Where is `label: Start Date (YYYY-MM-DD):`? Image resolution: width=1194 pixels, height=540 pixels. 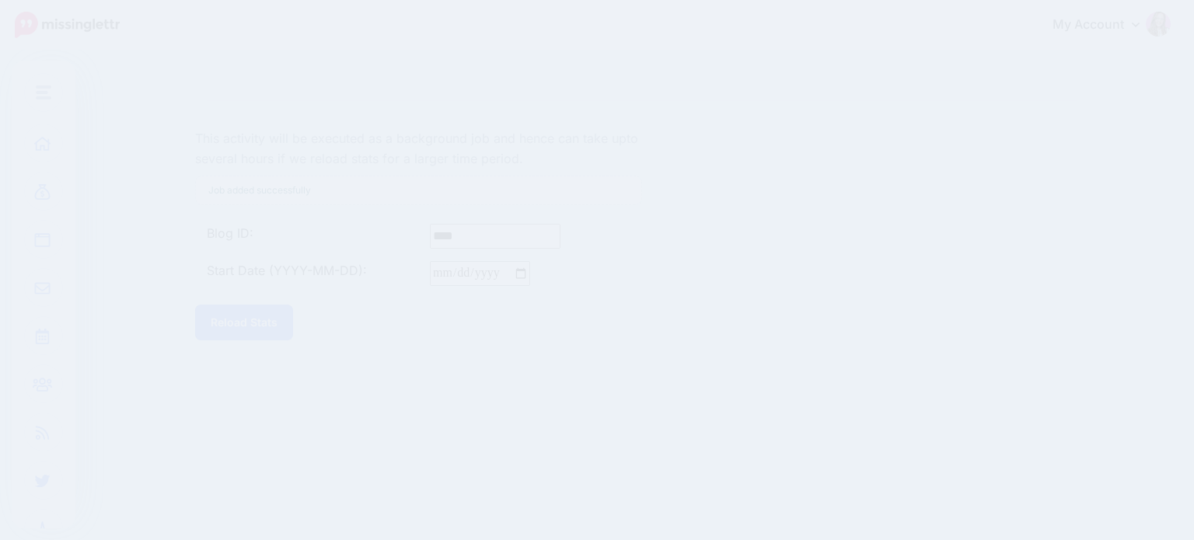 label: Start Date (YYYY-MM-DD): is located at coordinates (307, 271).